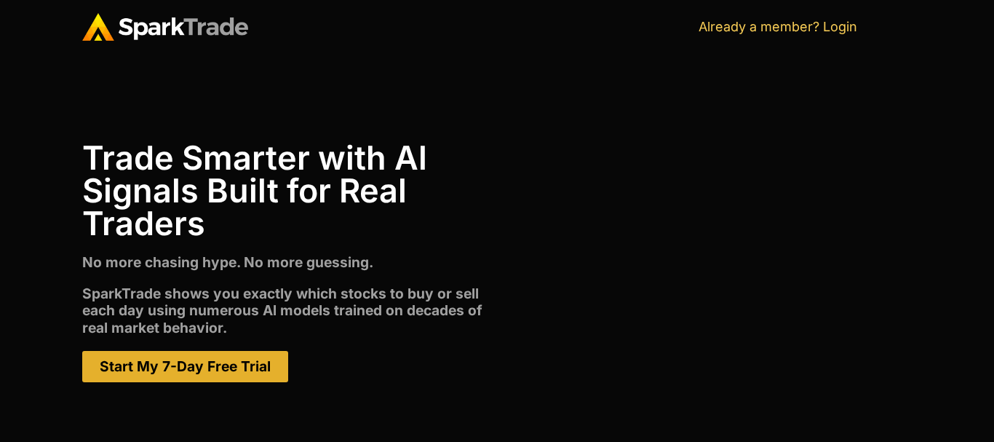  I want to click on span: Start My 7-Day Free Trial, so click(185, 366).